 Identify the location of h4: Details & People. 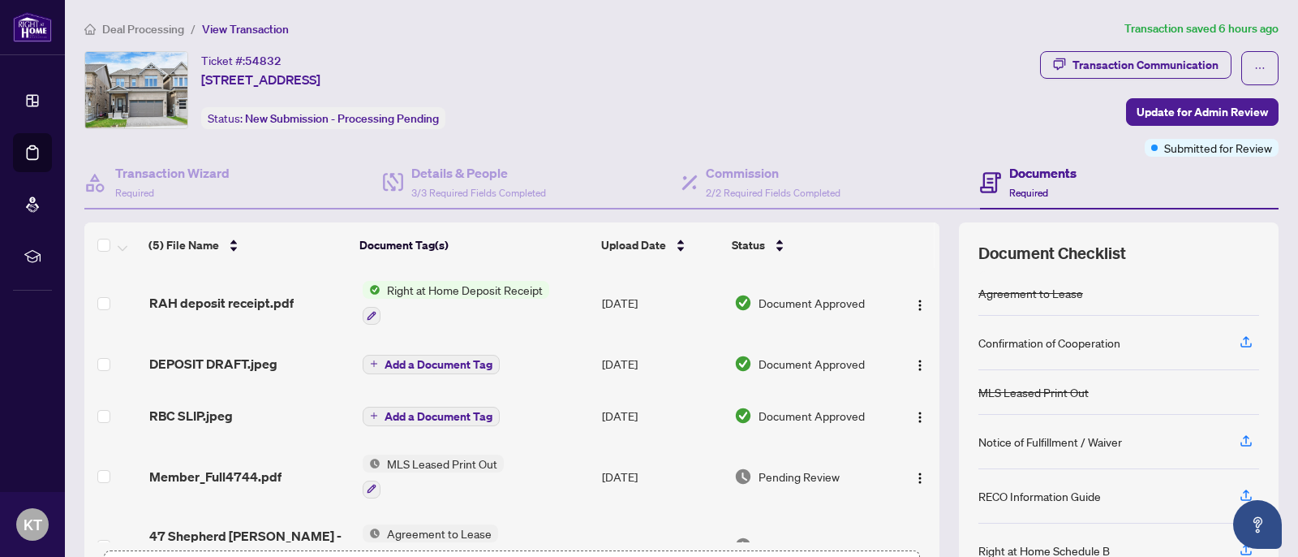
(479, 173).